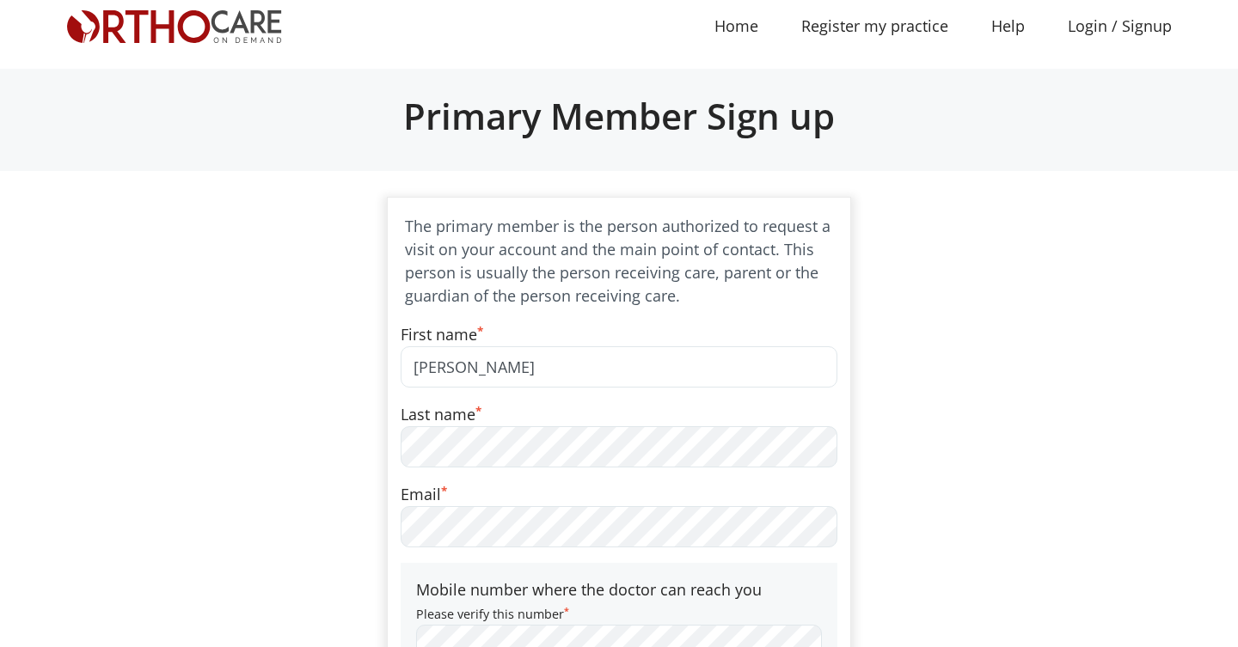 Image resolution: width=1238 pixels, height=647 pixels. What do you see at coordinates (619, 261) in the screenshot?
I see `div: The primary member is the person authorized to request a visit on your account and the main point...` at bounding box center [619, 261].